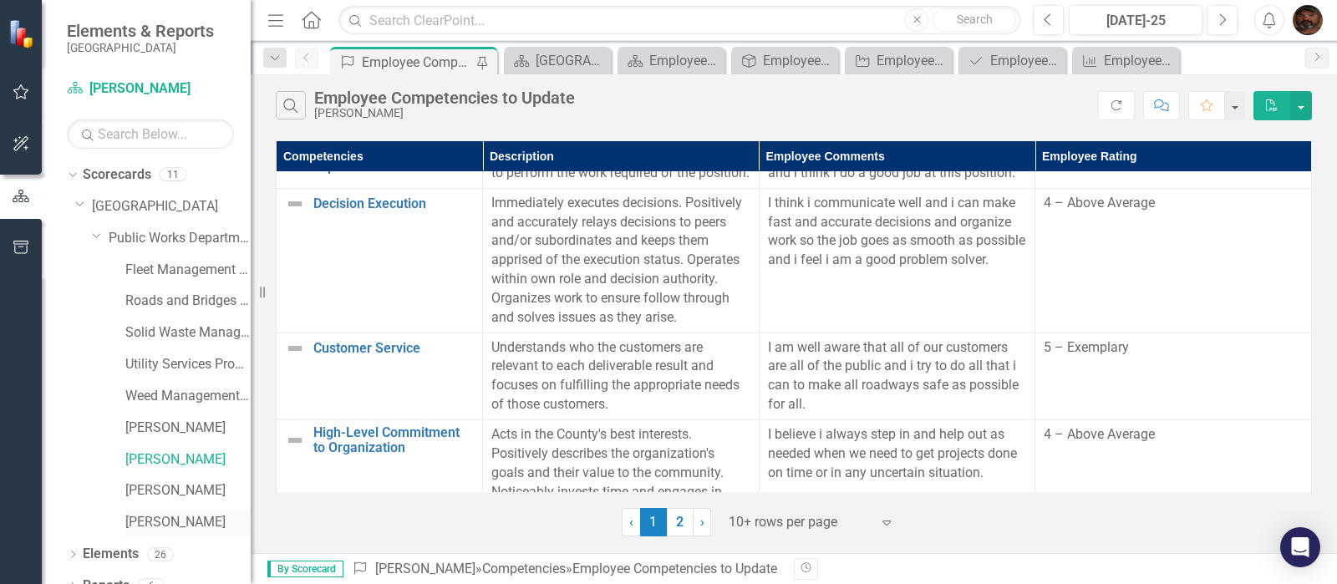 This screenshot has height=584, width=1337. What do you see at coordinates (621, 376) in the screenshot?
I see `p: Understands who the customers are relevant to each deliverable result and focuses on fulfilling t...` at bounding box center [621, 376].